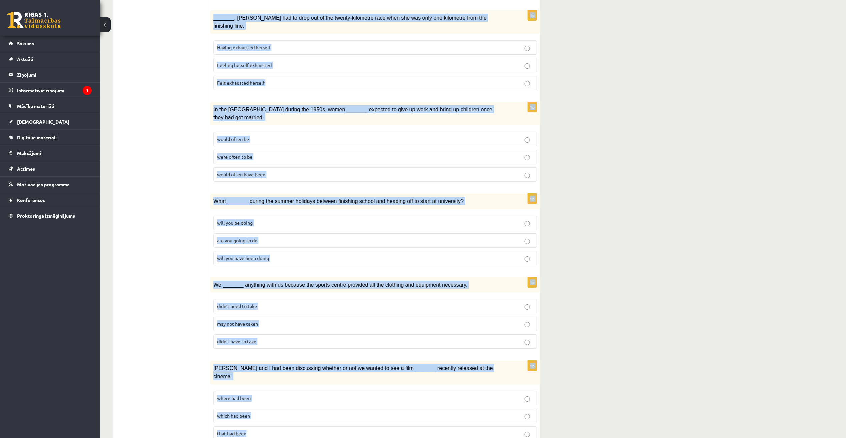 This screenshot has width=846, height=438. What do you see at coordinates (527, 399) in the screenshot?
I see `input: where had been` at bounding box center [527, 399].